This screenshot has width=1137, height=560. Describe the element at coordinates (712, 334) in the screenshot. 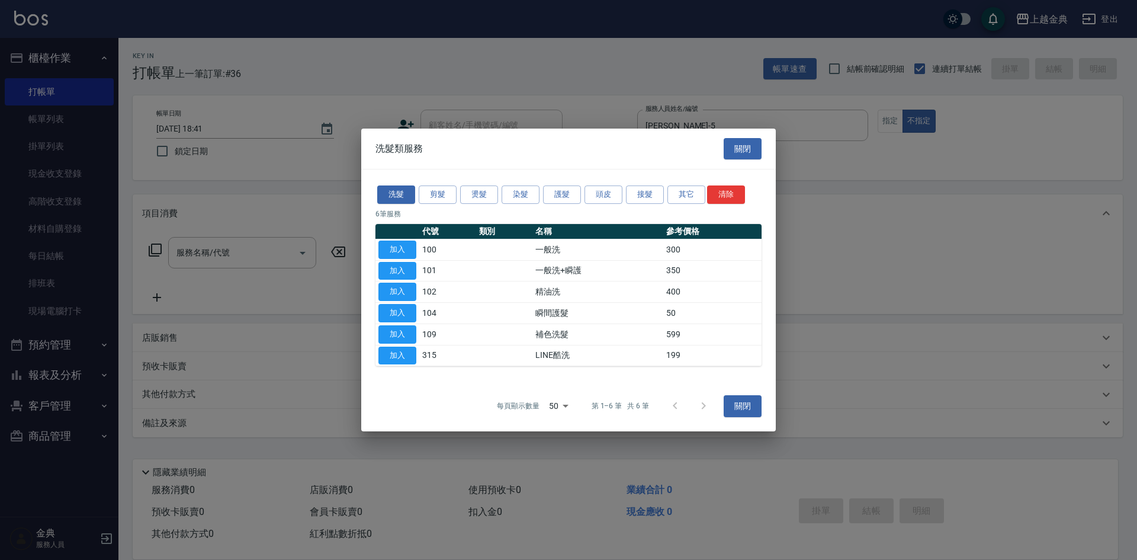

I see `td: 599` at that location.